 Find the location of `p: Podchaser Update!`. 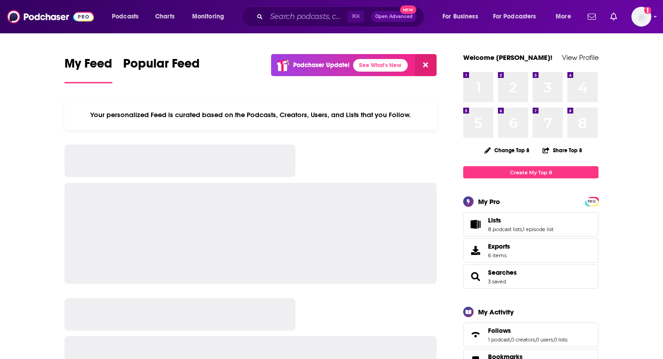

p: Podchaser Update! is located at coordinates (321, 65).